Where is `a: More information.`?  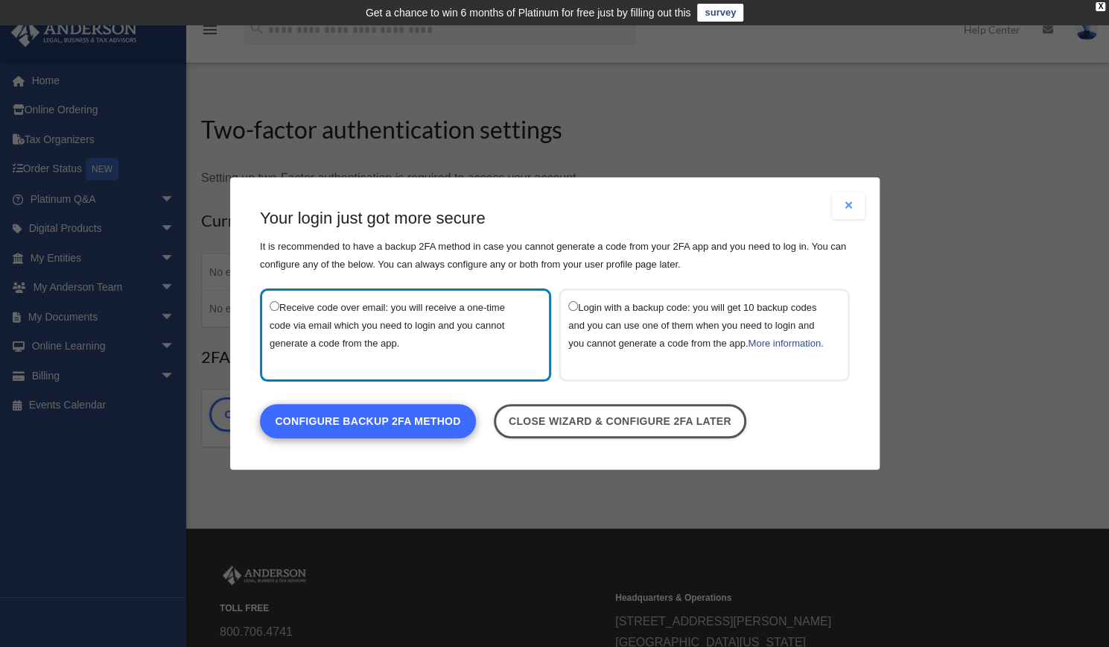 a: More information. is located at coordinates (785, 343).